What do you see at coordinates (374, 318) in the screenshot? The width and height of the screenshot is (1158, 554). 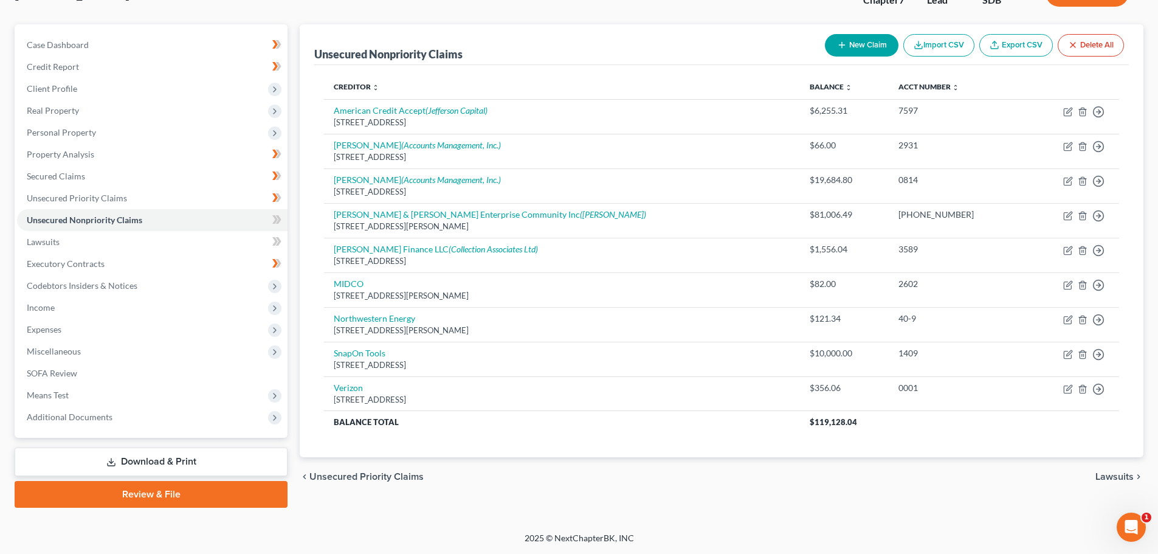 I see `a: Northwestern Energy` at bounding box center [374, 318].